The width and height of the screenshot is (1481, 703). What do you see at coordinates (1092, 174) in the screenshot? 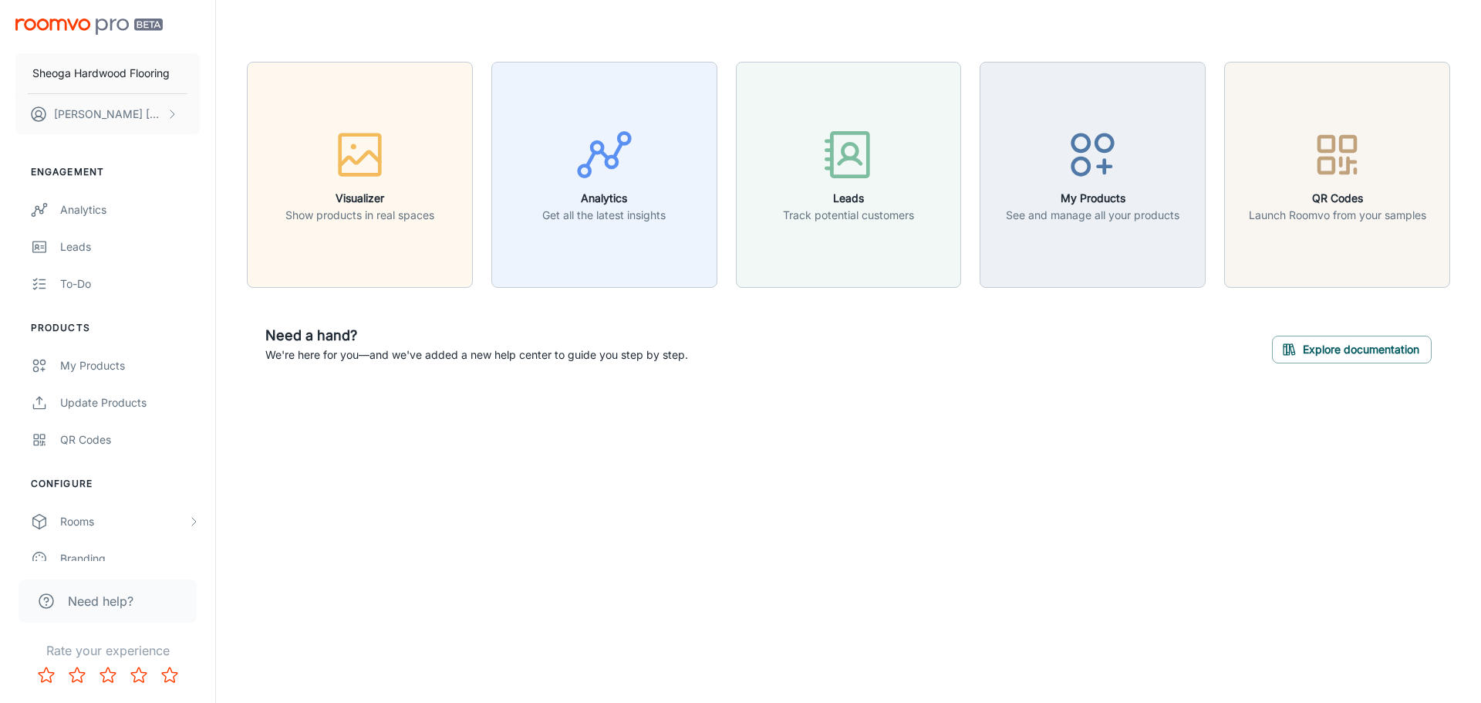
I see `a: My ProductsSee and manage all your products` at bounding box center [1092, 174].